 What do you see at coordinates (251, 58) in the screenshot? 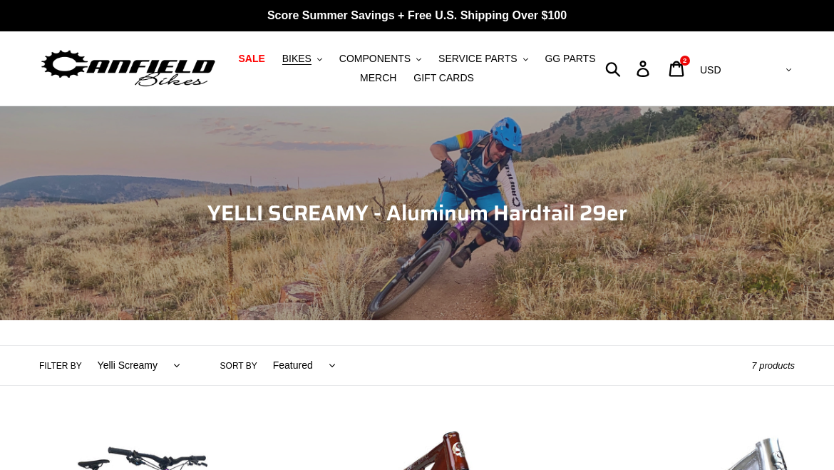
I see `a: SALE` at bounding box center [251, 58].